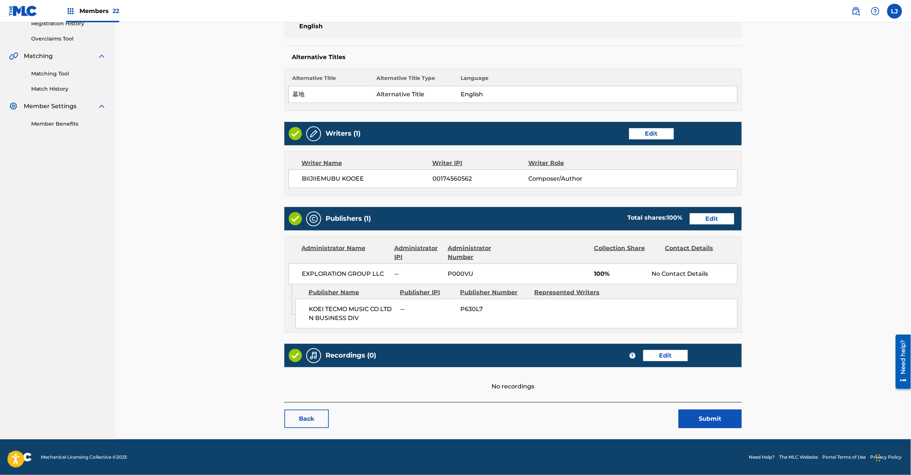 This screenshot has height=475, width=911. Describe the element at coordinates (480, 179) in the screenshot. I see `span: 00174560562` at that location.